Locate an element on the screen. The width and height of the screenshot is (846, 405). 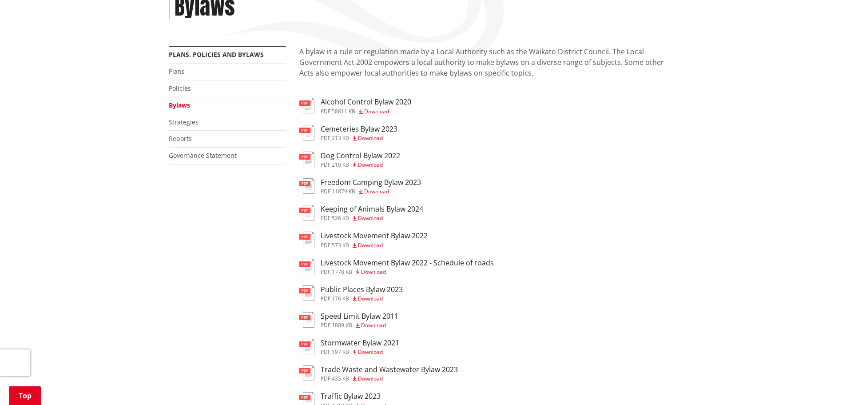
a: Governance Statement is located at coordinates (203, 155).